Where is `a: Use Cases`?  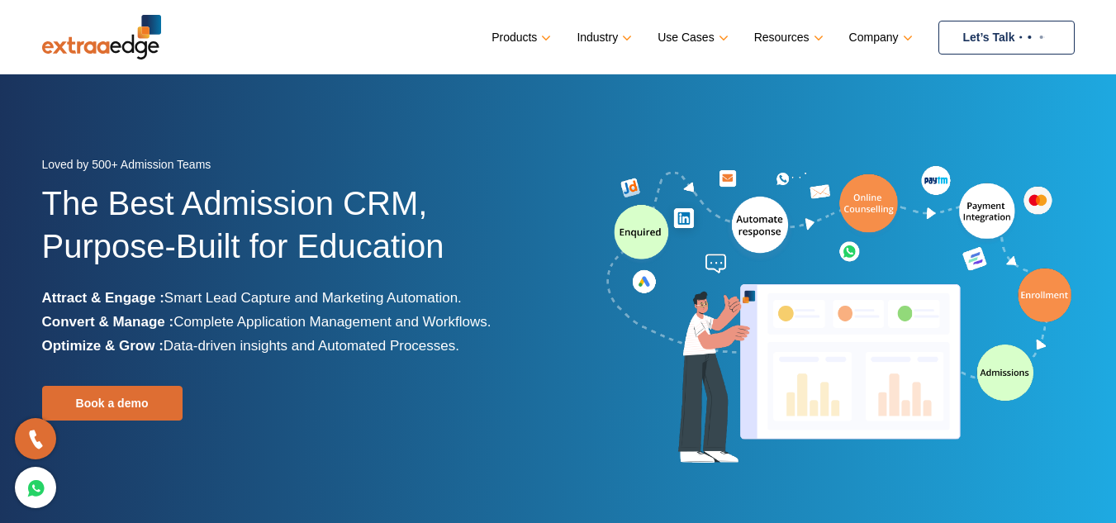
a: Use Cases is located at coordinates (691, 37).